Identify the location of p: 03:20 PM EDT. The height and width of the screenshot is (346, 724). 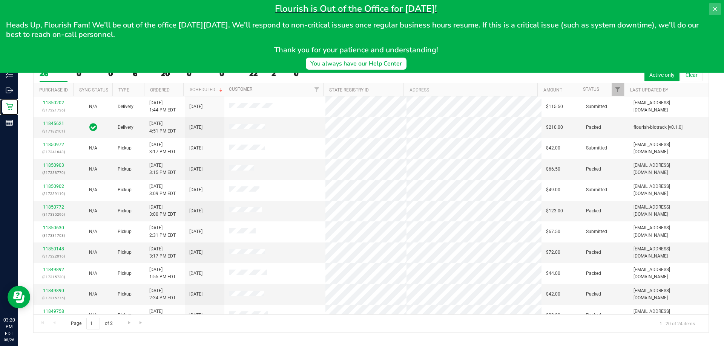
(9, 327).